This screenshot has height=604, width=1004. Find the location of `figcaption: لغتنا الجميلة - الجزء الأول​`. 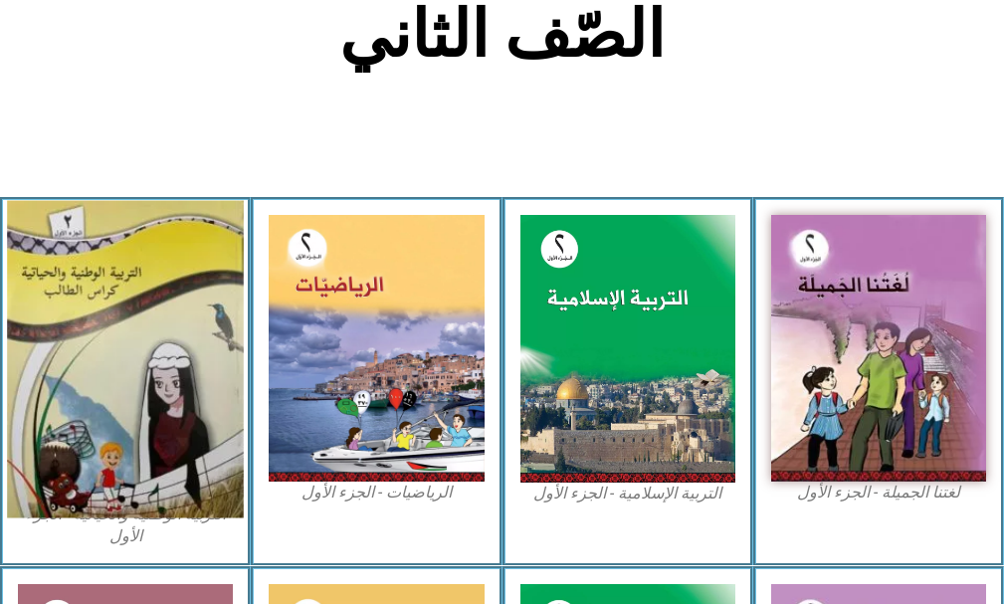

figcaption: لغتنا الجميلة - الجزء الأول​ is located at coordinates (879, 493).